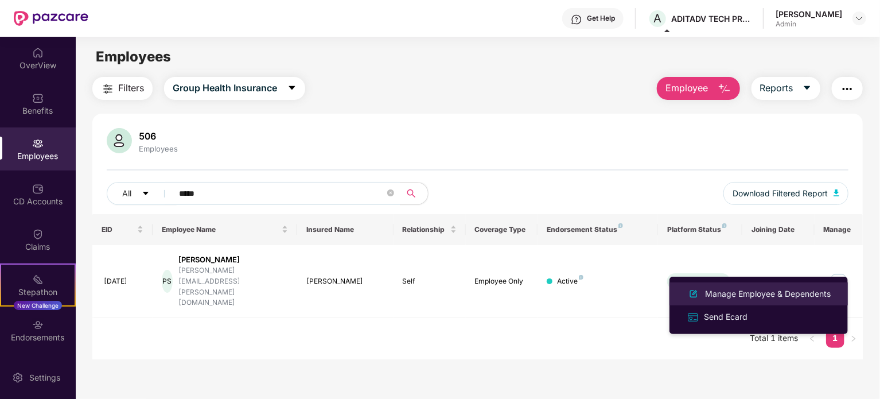 The image size is (880, 399). What do you see at coordinates (778, 229) in the screenshot?
I see `th: Joining Date` at bounding box center [778, 229].